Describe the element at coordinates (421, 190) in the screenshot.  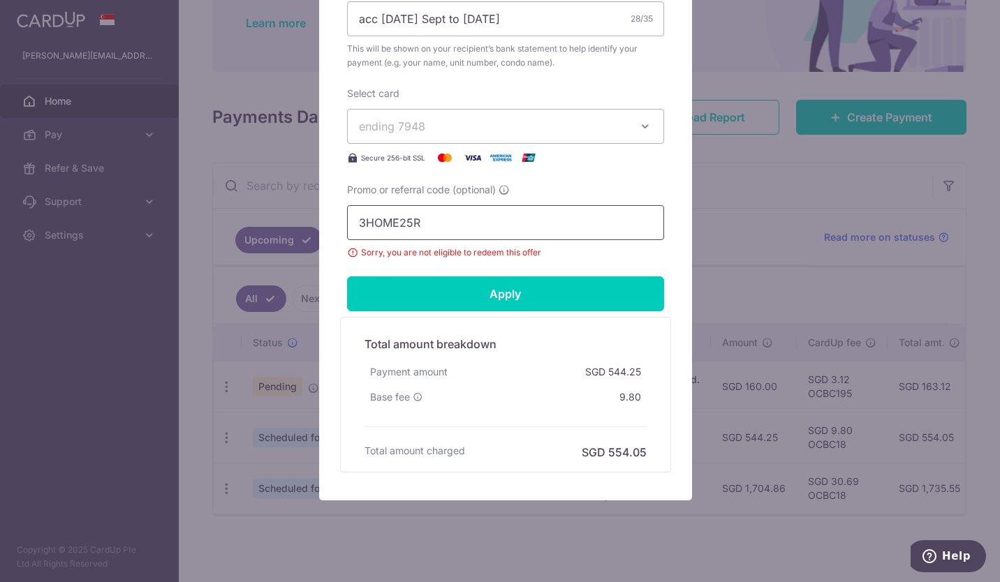
I see `span: Promo or referral code (optional)` at that location.